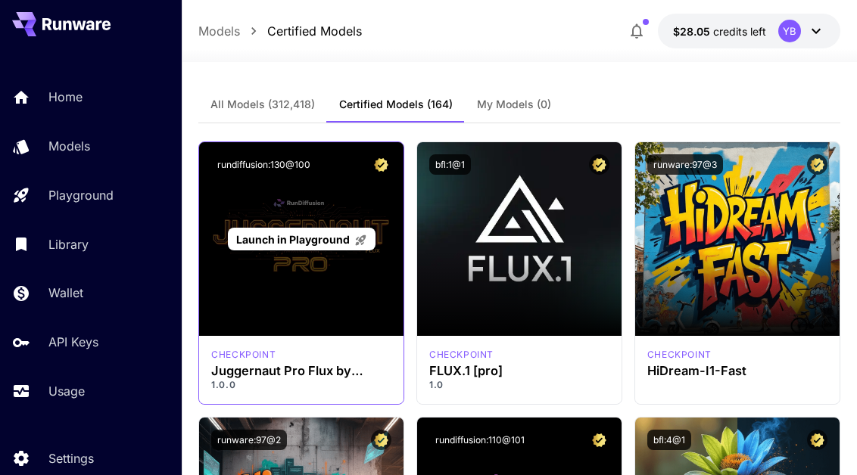  What do you see at coordinates (749, 31) in the screenshot?
I see `button: $28.05YB` at bounding box center [749, 31].